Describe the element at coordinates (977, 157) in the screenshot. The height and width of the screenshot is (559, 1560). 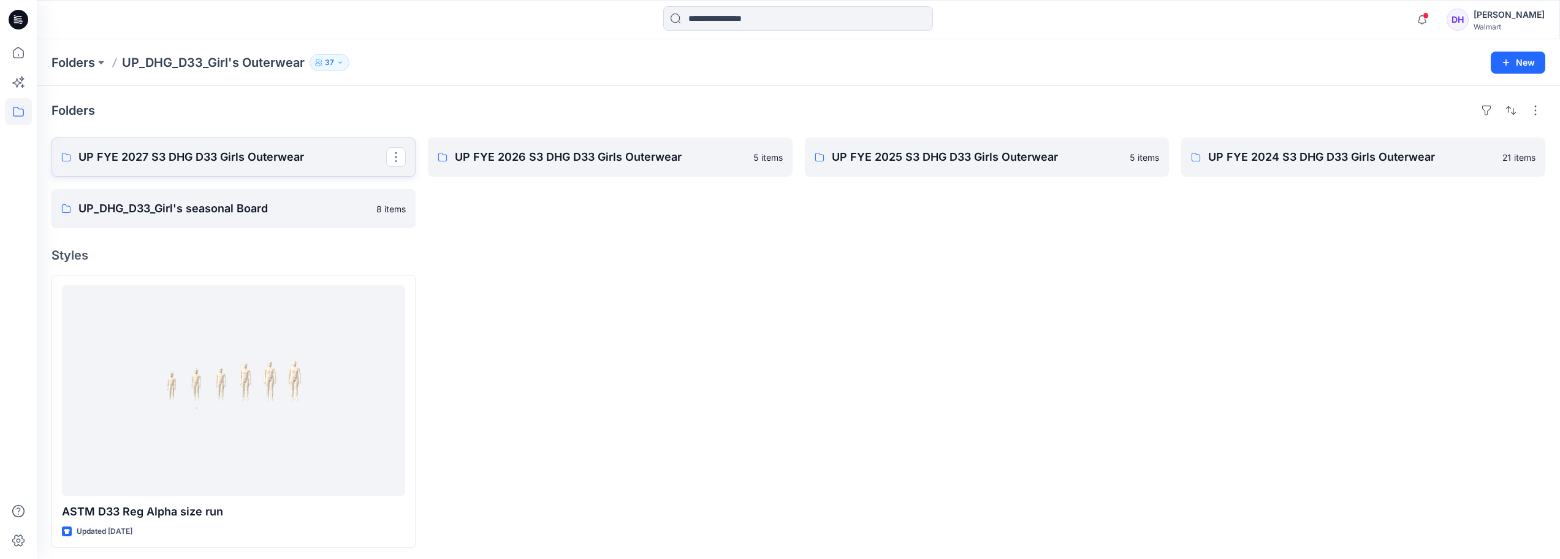
I see `p: UP FYE 2025 S3 DHG D33 Girls Outerwear` at that location.